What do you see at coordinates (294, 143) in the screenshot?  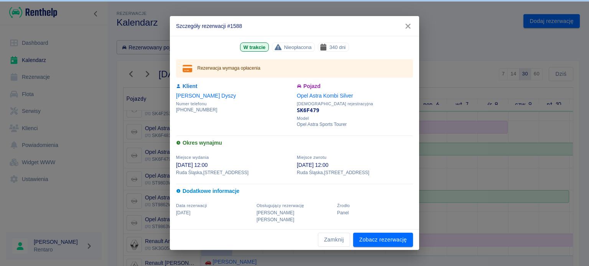 I see `h6: Okres wynajmu` at bounding box center [294, 143].